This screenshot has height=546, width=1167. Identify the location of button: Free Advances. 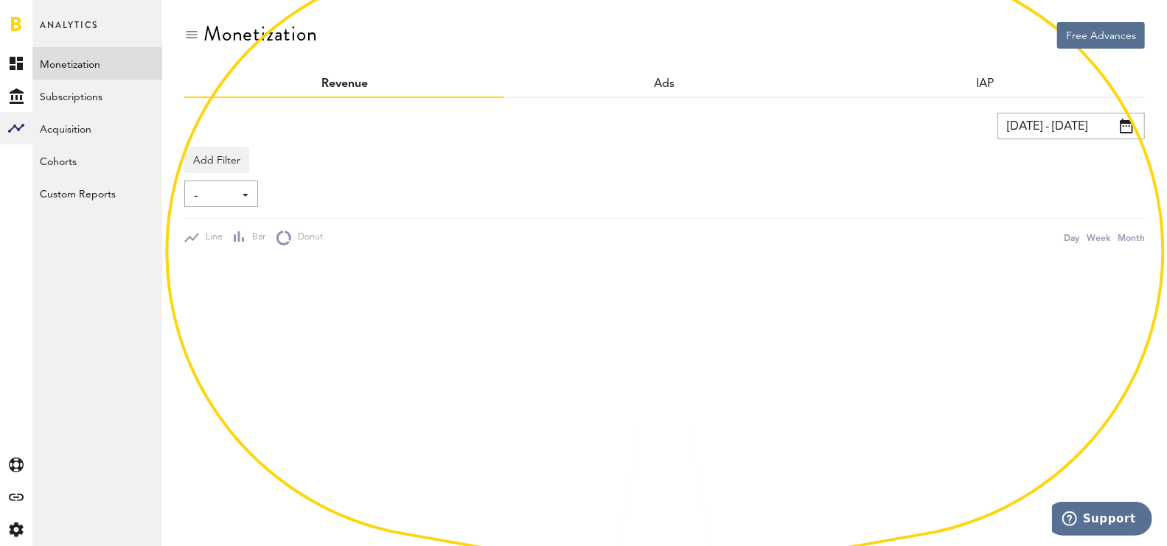
(1101, 35).